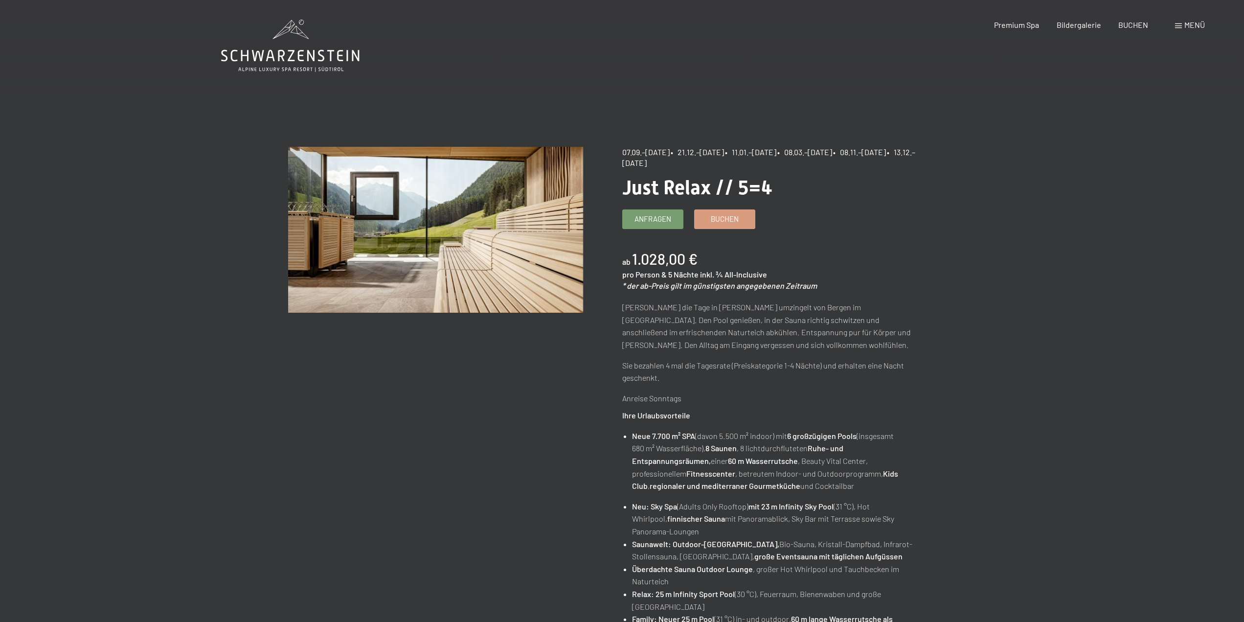 Image resolution: width=1244 pixels, height=622 pixels. Describe the element at coordinates (1079, 24) in the screenshot. I see `a: Bildergalerie` at that location.